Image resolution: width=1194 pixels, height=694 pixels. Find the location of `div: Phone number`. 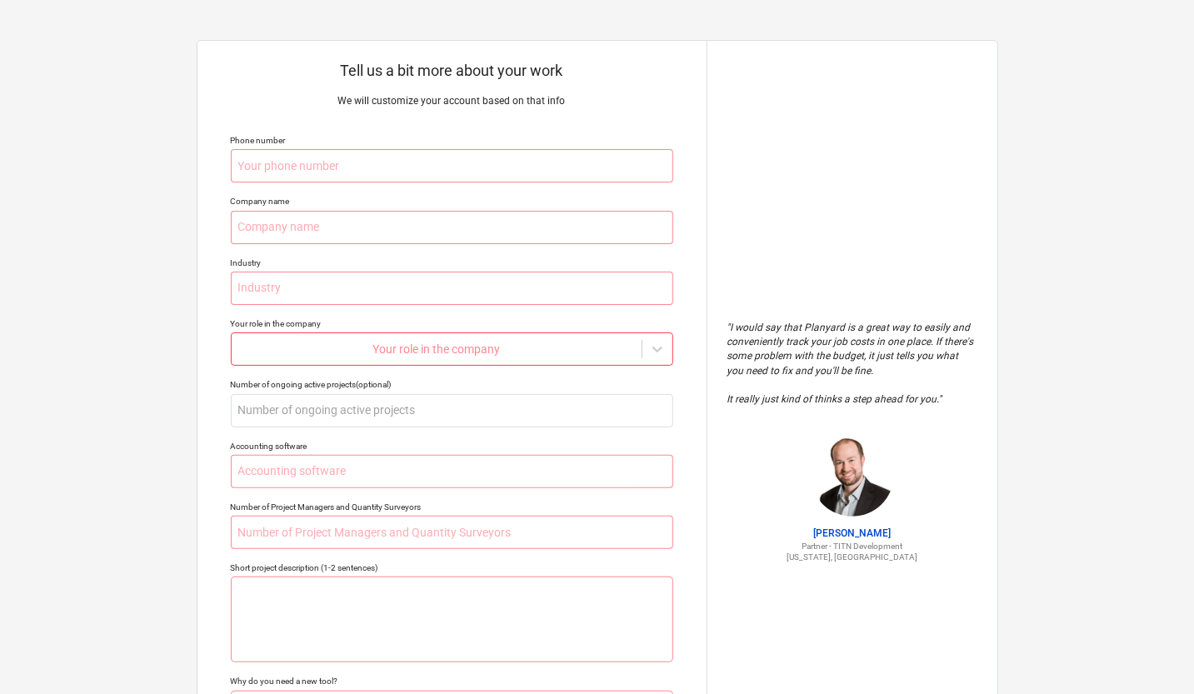

div: Phone number is located at coordinates (451, 140).